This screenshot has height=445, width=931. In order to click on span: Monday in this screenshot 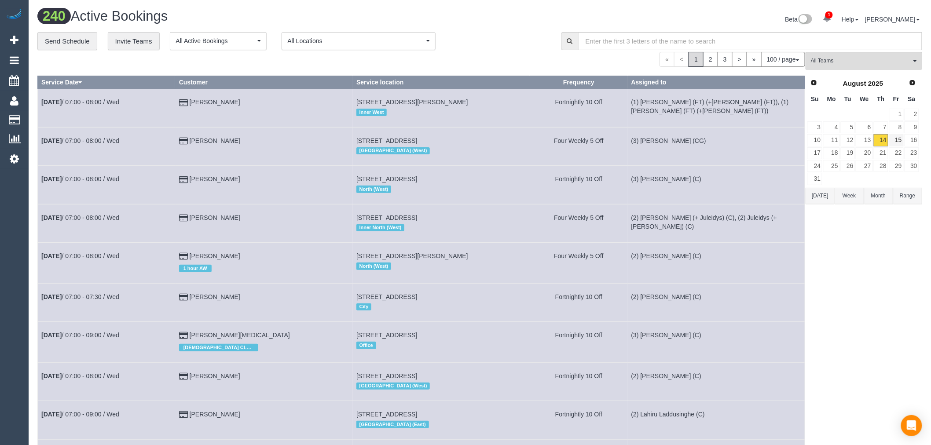, I will do `click(832, 99)`.